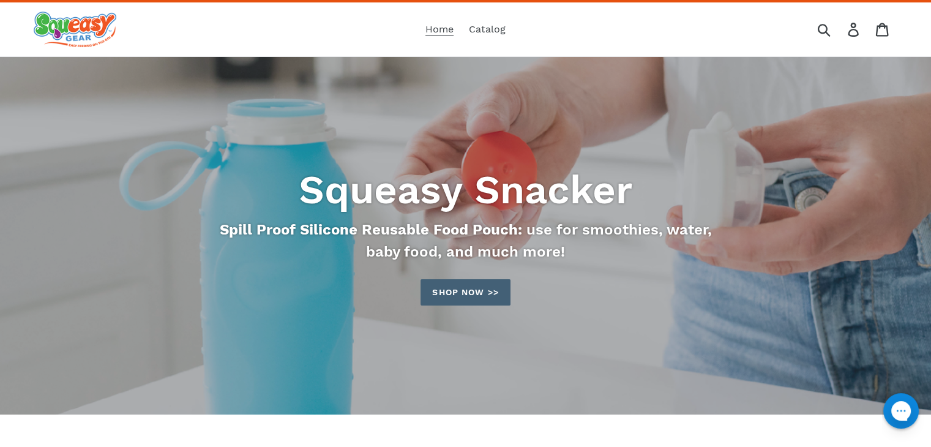 The image size is (931, 447). I want to click on span: Catalog, so click(487, 29).